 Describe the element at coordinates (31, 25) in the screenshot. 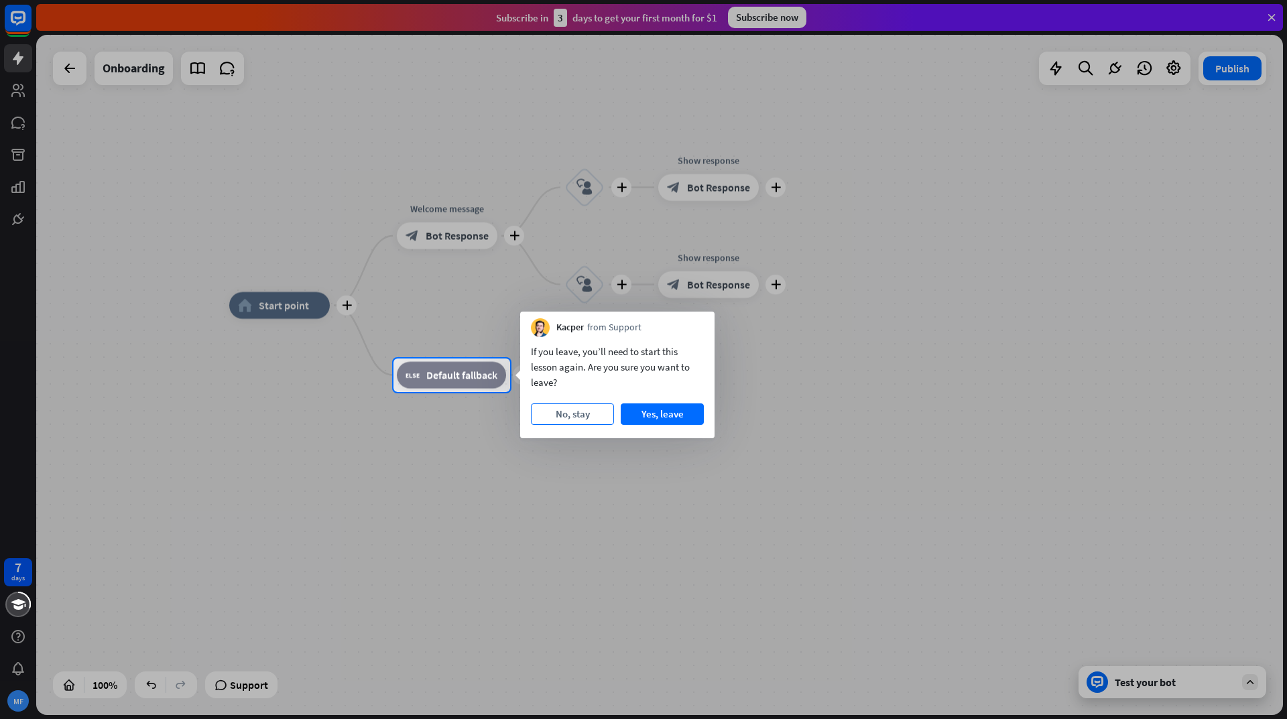

I see `button: Open LiveChat chat widget` at that location.